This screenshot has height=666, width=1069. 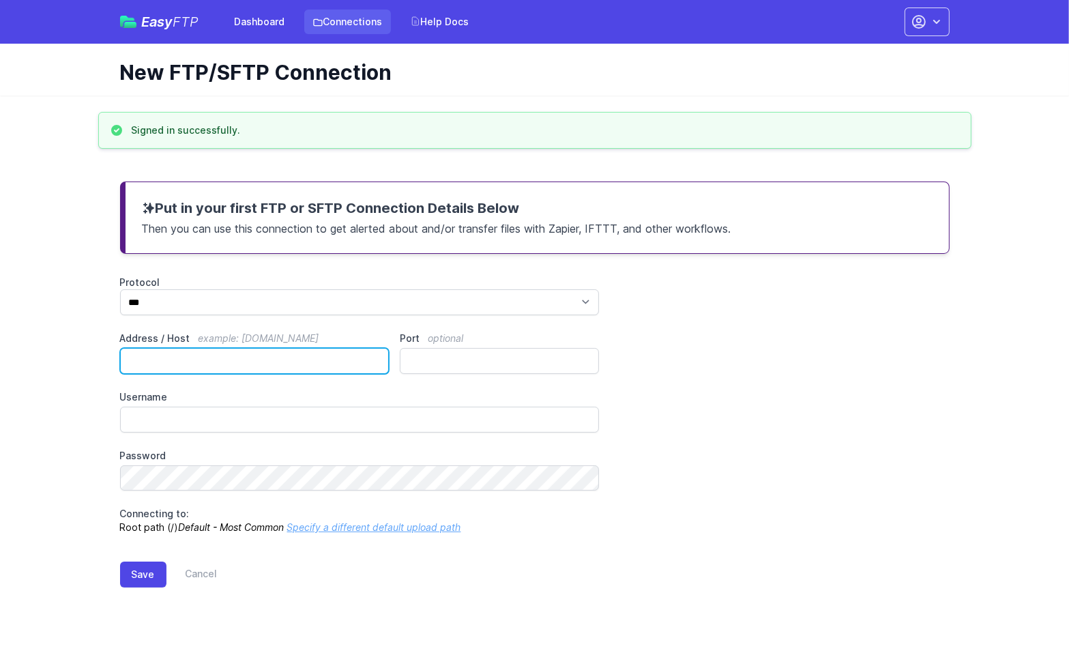 What do you see at coordinates (171, 22) in the screenshot?
I see `span: Easy` at bounding box center [171, 22].